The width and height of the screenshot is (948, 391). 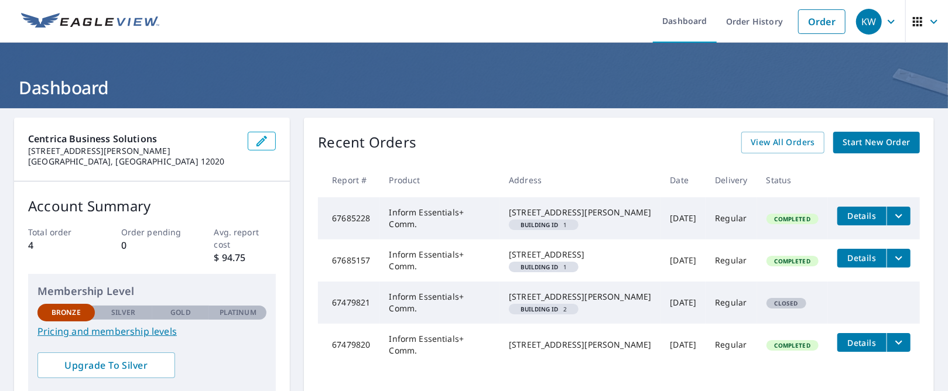 What do you see at coordinates (124, 313) in the screenshot?
I see `p: Silver` at bounding box center [124, 313].